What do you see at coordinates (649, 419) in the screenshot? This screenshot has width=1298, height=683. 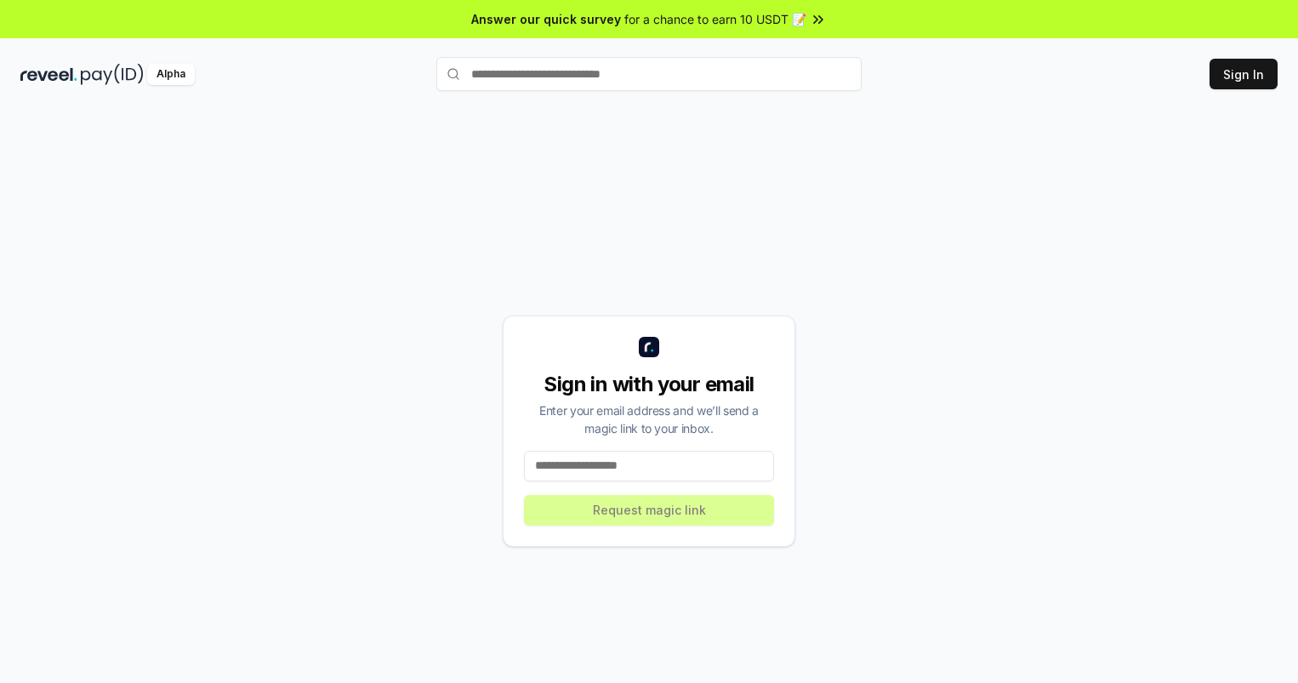 I see `div: Enter your email address and we’ll send a magic link to your inbox.` at bounding box center [649, 419].